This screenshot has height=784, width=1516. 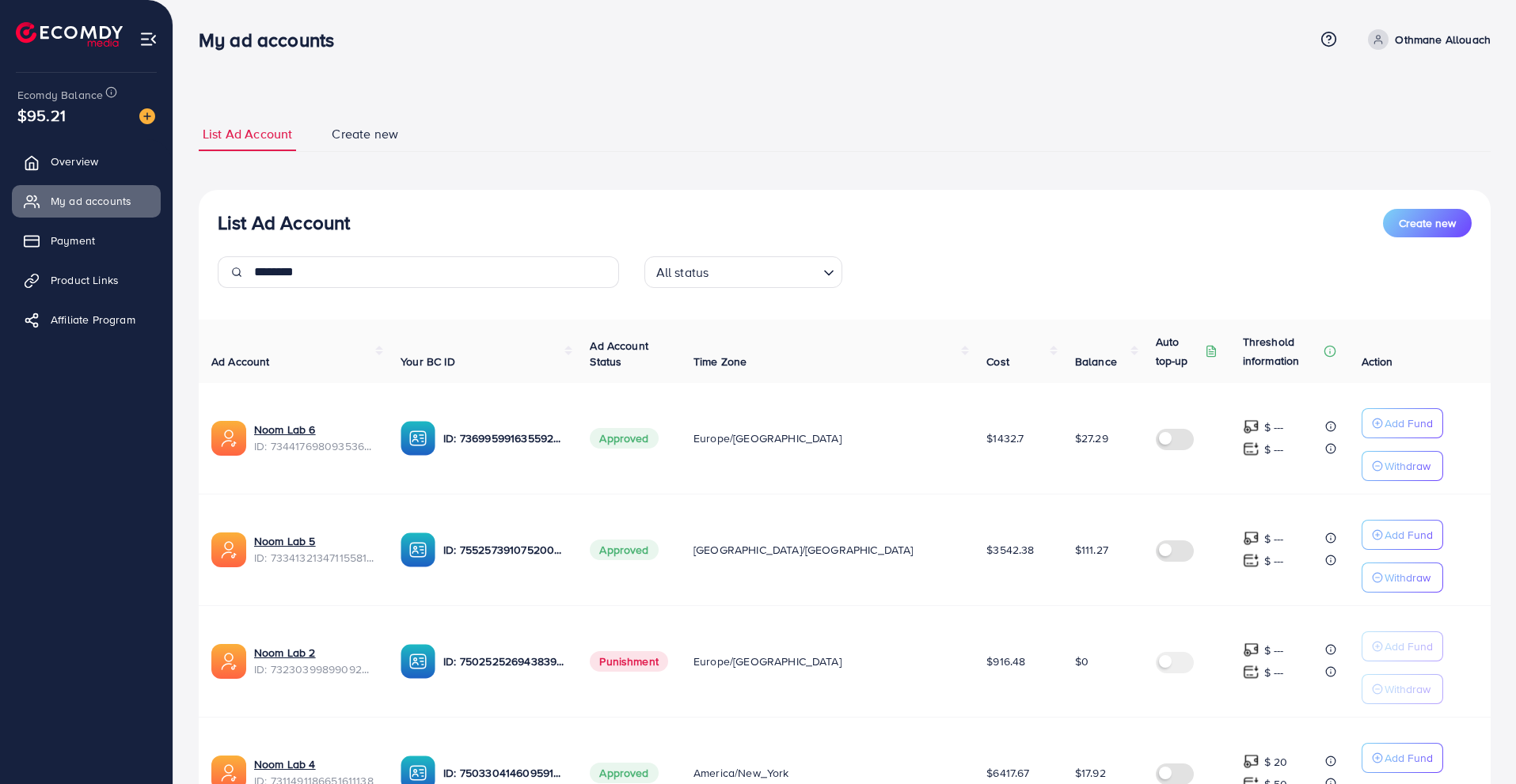 I want to click on span: Ad Account Status, so click(x=619, y=354).